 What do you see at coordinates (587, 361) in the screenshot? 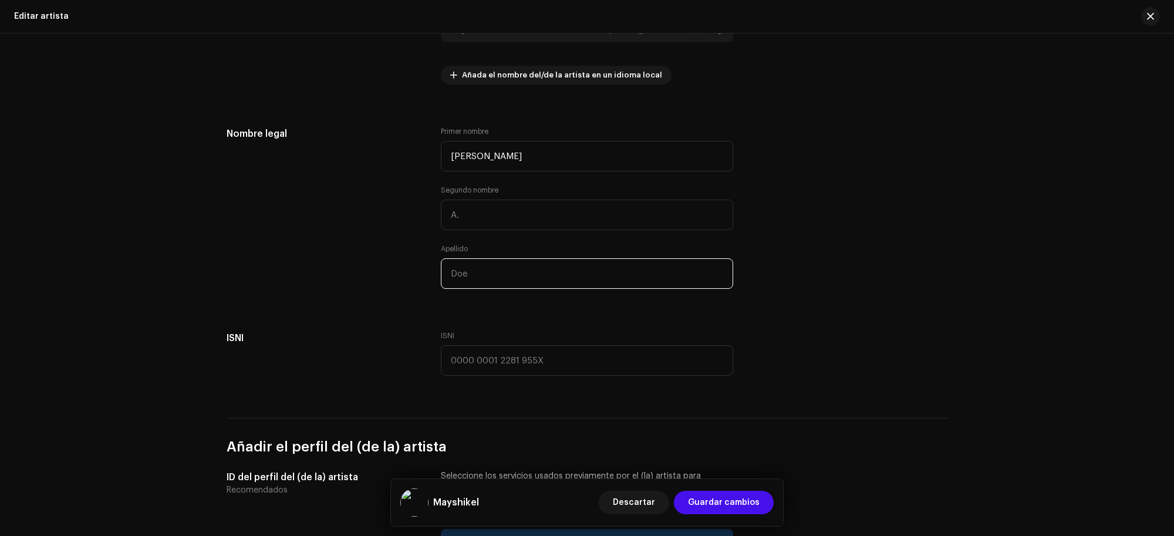
I see `input: 0000 0001 2281 955X` at bounding box center [587, 361].